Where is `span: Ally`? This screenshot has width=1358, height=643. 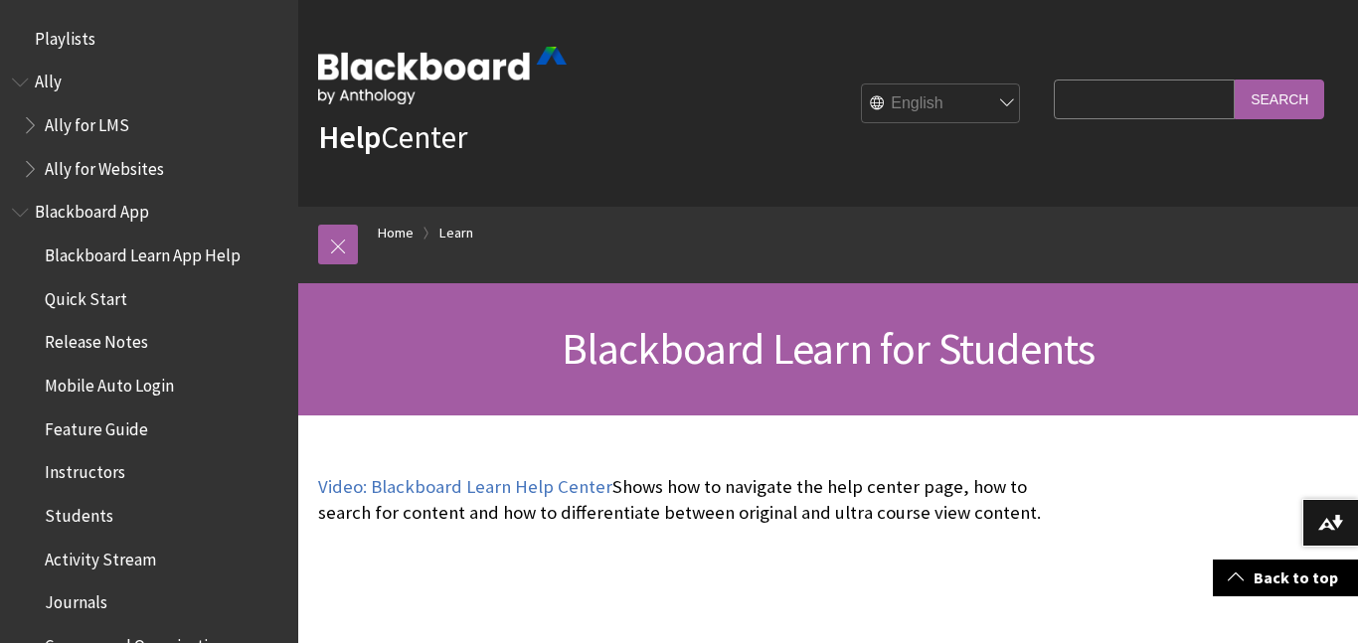
span: Ally is located at coordinates (48, 79).